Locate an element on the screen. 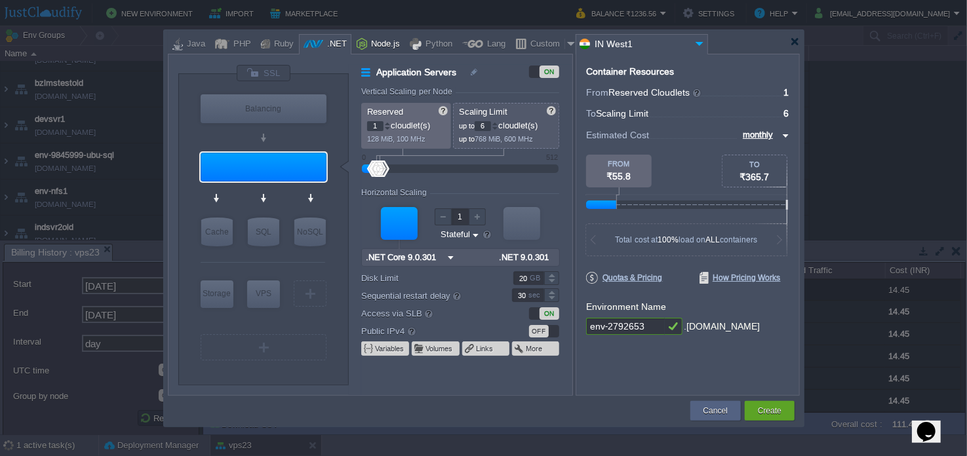  span: 6 is located at coordinates (786, 113).